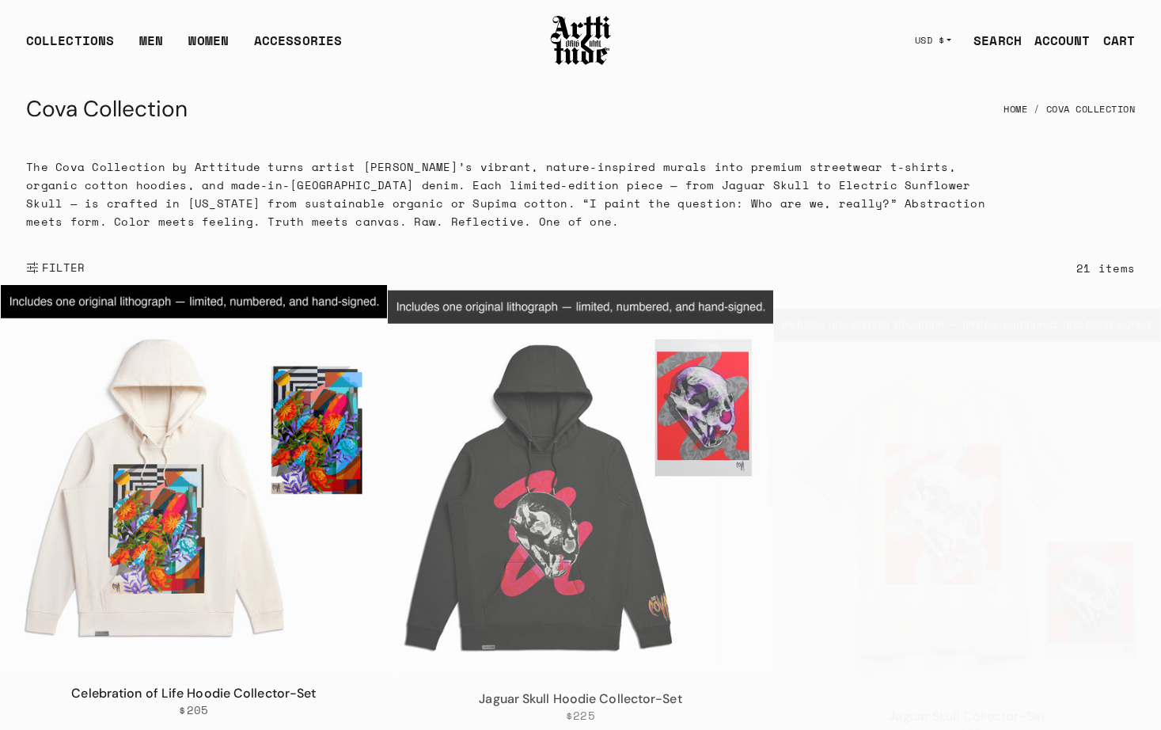 The width and height of the screenshot is (1161, 730). What do you see at coordinates (1119, 40) in the screenshot?
I see `div: CART` at bounding box center [1119, 40].